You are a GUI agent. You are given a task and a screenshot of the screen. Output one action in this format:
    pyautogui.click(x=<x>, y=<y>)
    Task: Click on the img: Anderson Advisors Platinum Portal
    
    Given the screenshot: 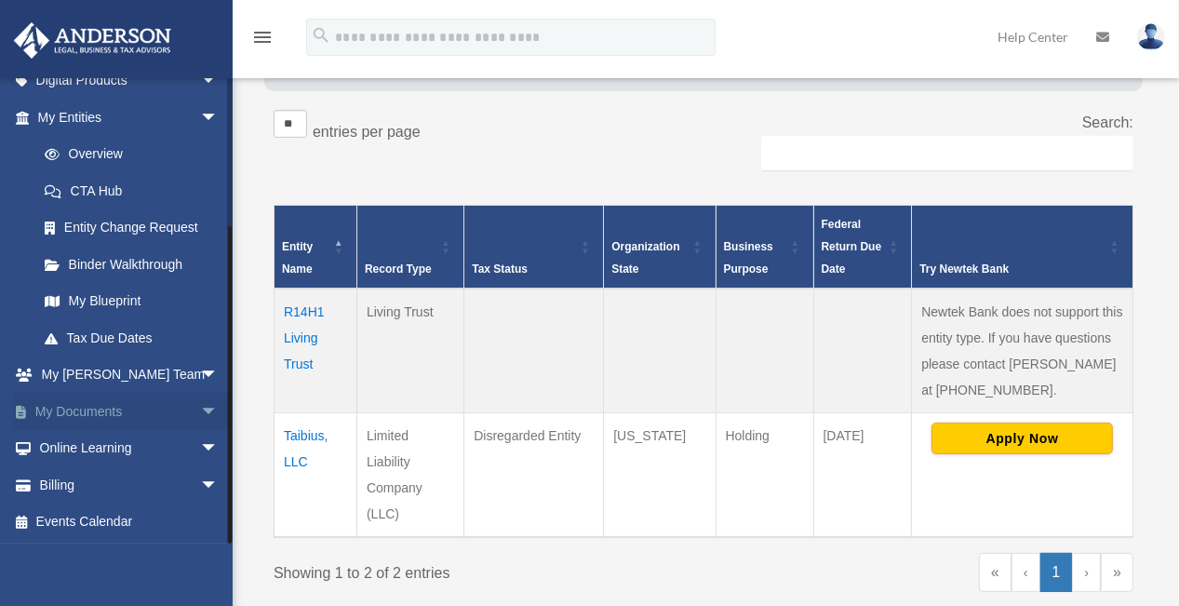 What is the action you would take?
    pyautogui.click(x=92, y=40)
    